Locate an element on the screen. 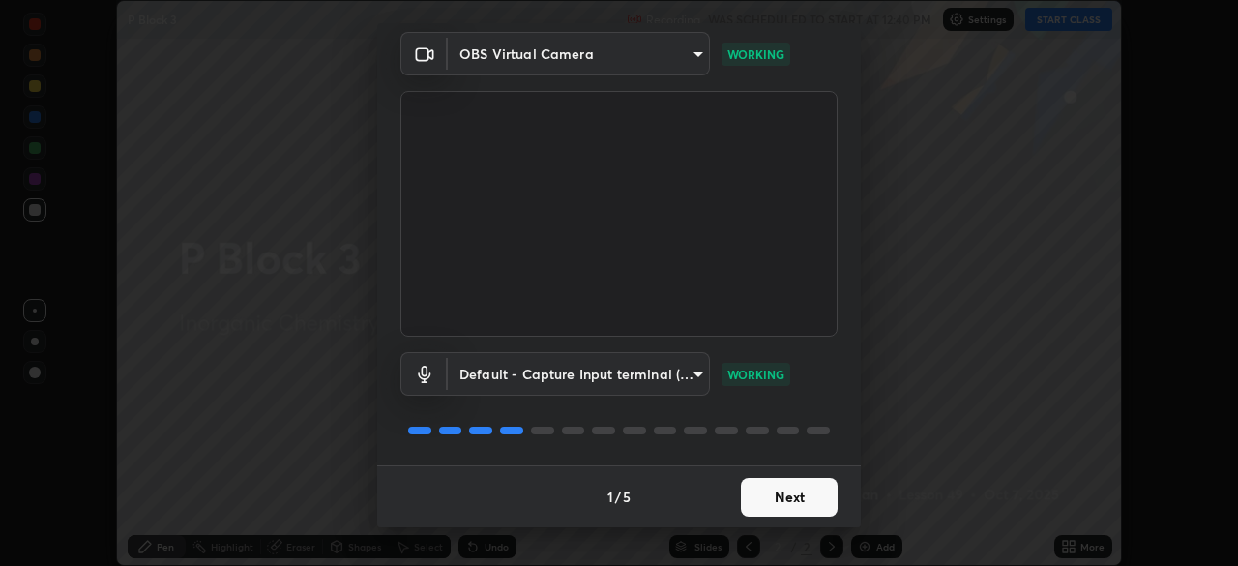  h4: 5 is located at coordinates (627, 496).